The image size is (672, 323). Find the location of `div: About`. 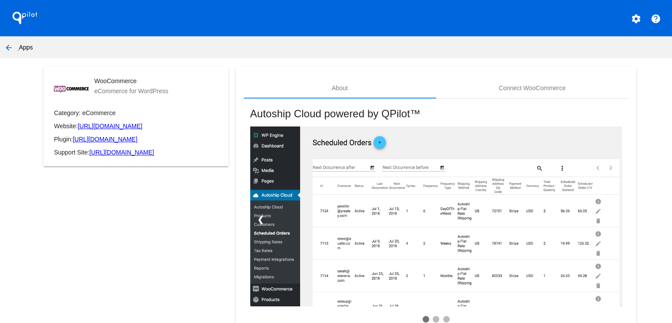

div: About is located at coordinates (339, 88).